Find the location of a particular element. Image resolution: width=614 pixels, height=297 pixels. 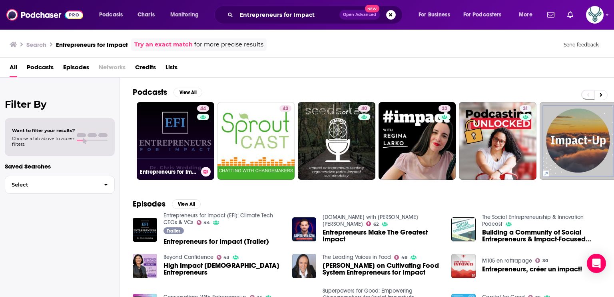

a: 48 is located at coordinates (400, 257).